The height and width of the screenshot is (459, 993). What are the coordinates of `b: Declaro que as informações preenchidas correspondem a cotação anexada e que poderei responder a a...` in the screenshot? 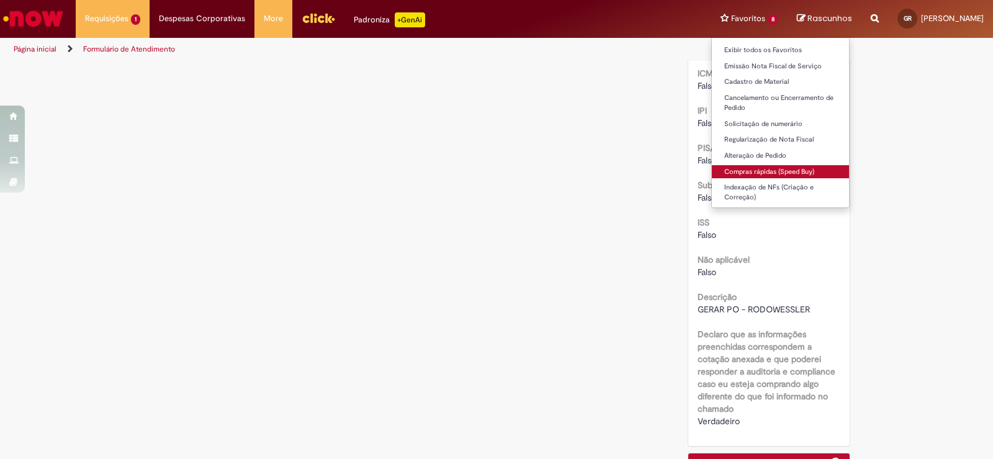 It's located at (767, 371).